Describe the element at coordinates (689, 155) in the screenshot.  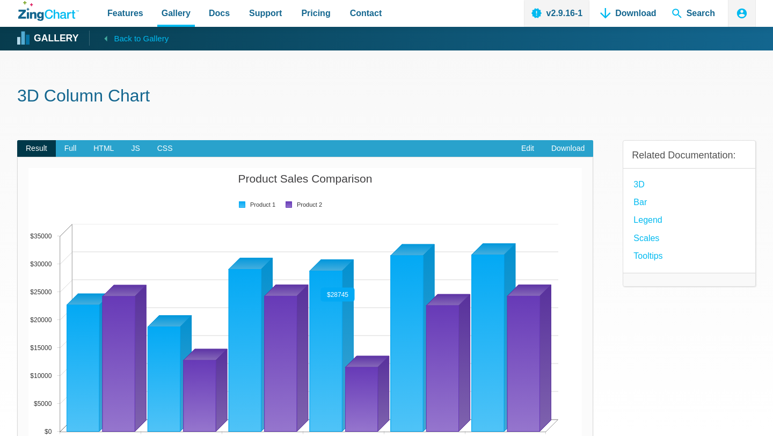
I see `h3: Related Documentation:` at that location.